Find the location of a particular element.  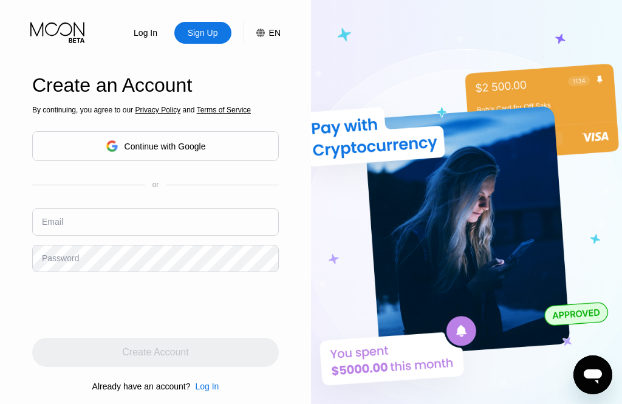

div: By continuing, you agree to our is located at coordinates (155, 110).